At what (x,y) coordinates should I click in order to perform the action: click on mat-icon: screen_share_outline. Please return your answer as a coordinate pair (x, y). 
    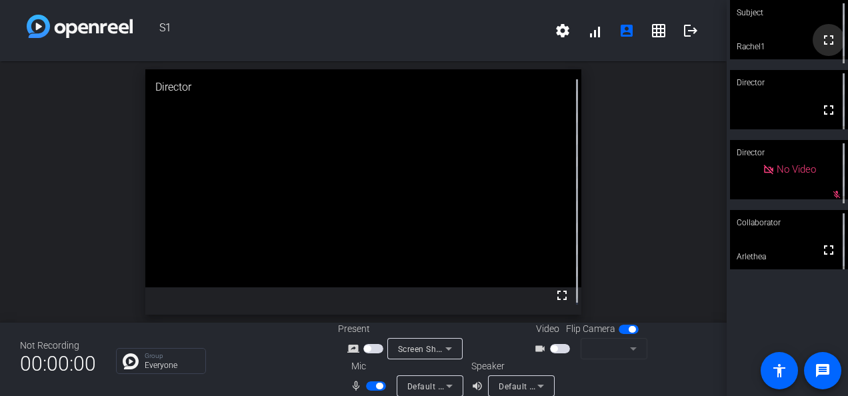
    Looking at the image, I should click on (355, 349).